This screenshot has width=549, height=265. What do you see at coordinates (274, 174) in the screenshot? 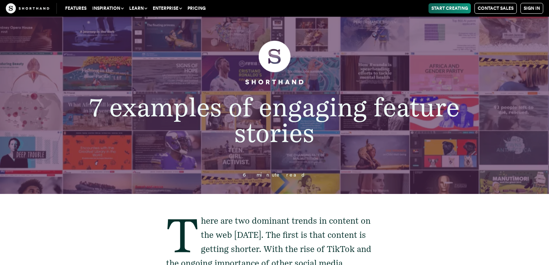
I see `span: 6 minute read` at bounding box center [274, 174].